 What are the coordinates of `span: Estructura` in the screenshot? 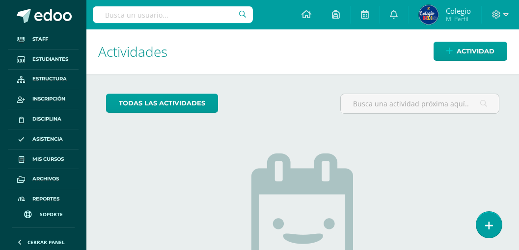 It's located at (50, 79).